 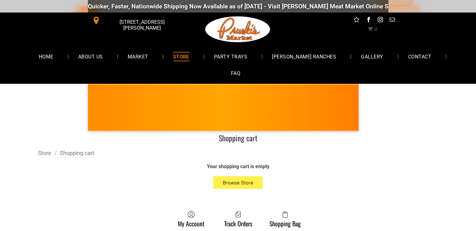 I want to click on a: GALLERY, so click(x=372, y=56).